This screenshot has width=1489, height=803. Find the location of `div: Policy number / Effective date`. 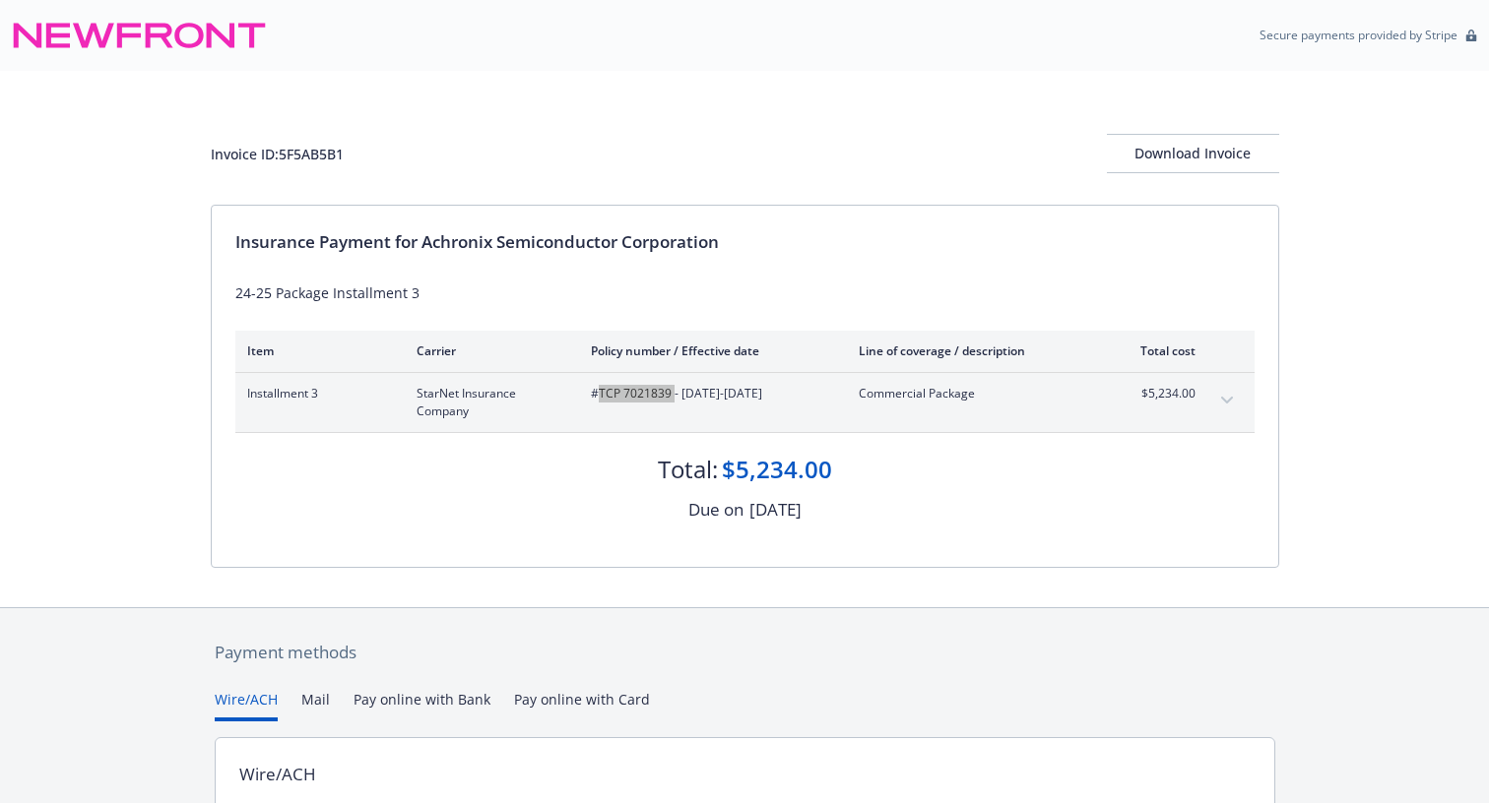

div: Policy number / Effective date is located at coordinates (709, 350).